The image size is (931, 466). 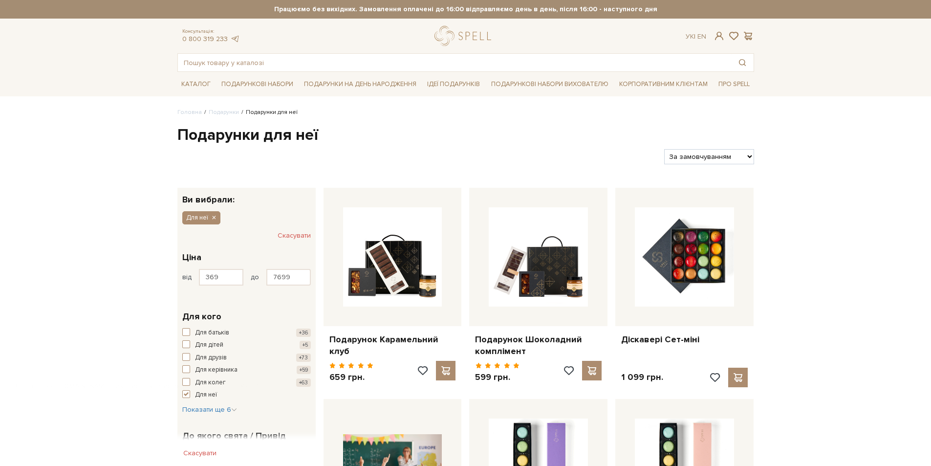 I want to click on h1: Подарунки для неї, so click(x=466, y=135).